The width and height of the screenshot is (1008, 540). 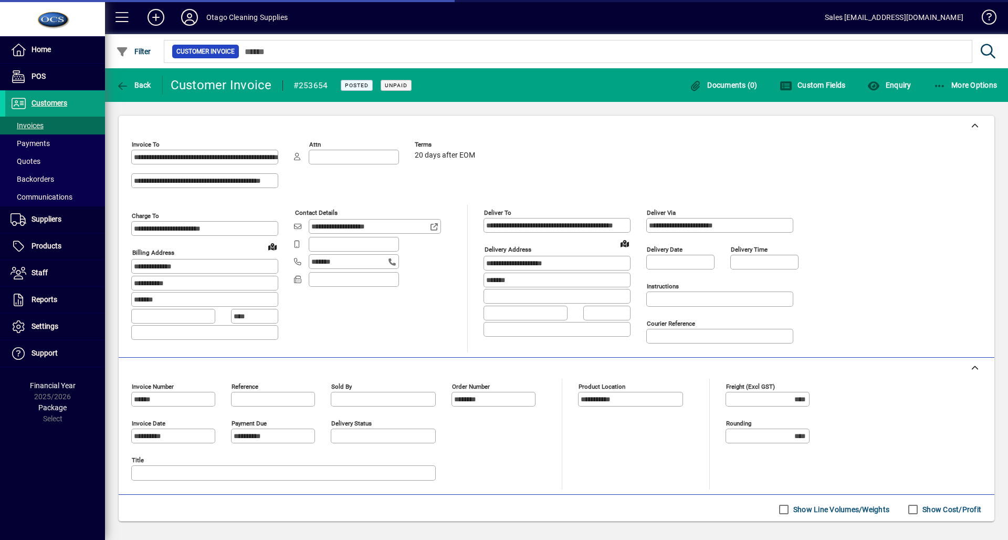 I want to click on a: Backorders, so click(x=55, y=179).